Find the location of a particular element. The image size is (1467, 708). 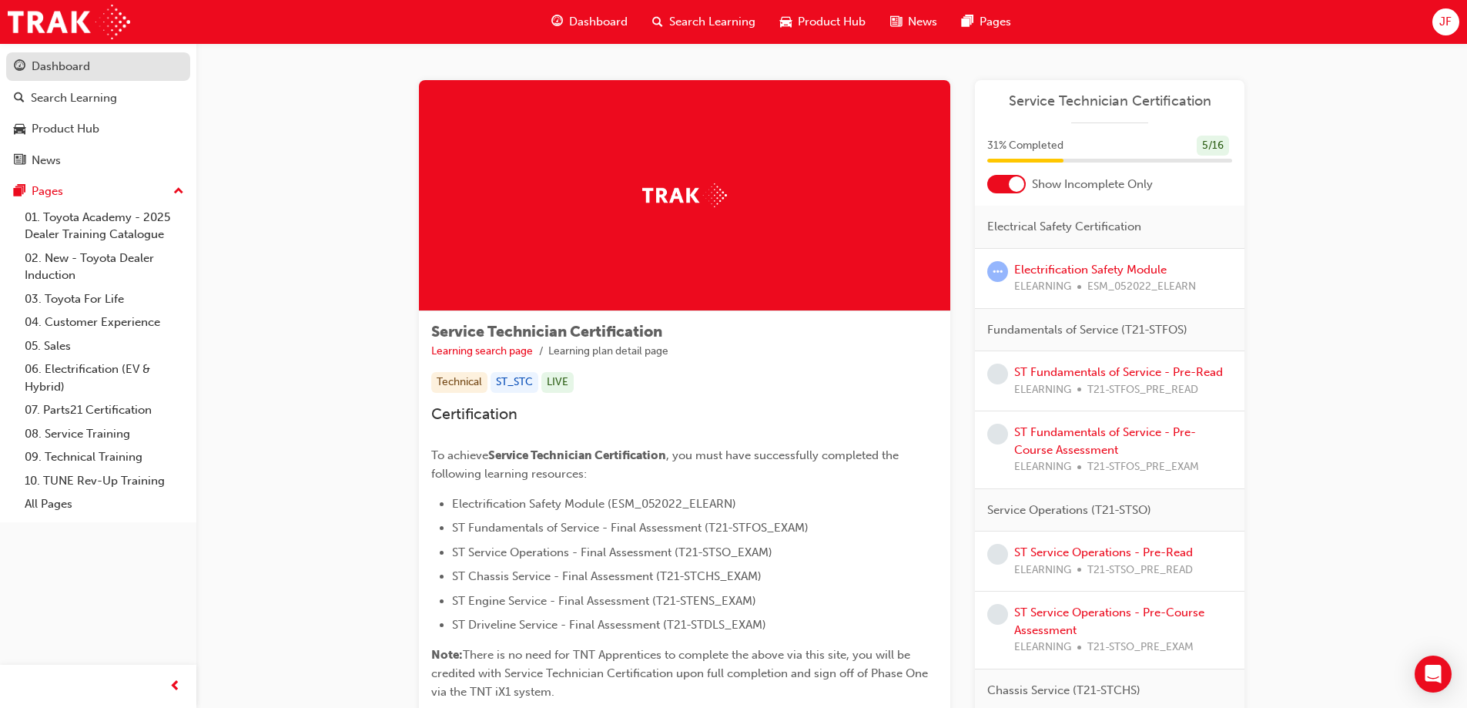

span: Product Hub is located at coordinates (832, 22).